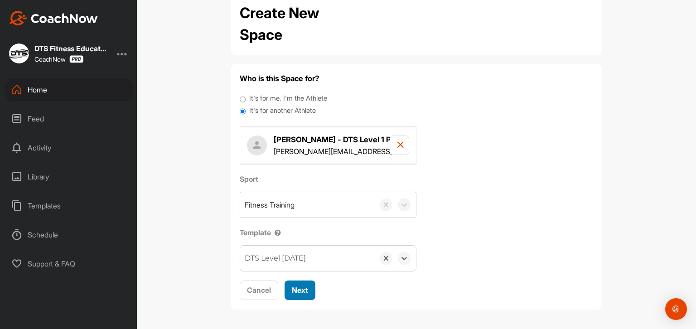  Describe the element at coordinates (259, 290) in the screenshot. I see `button: Cancel` at that location.